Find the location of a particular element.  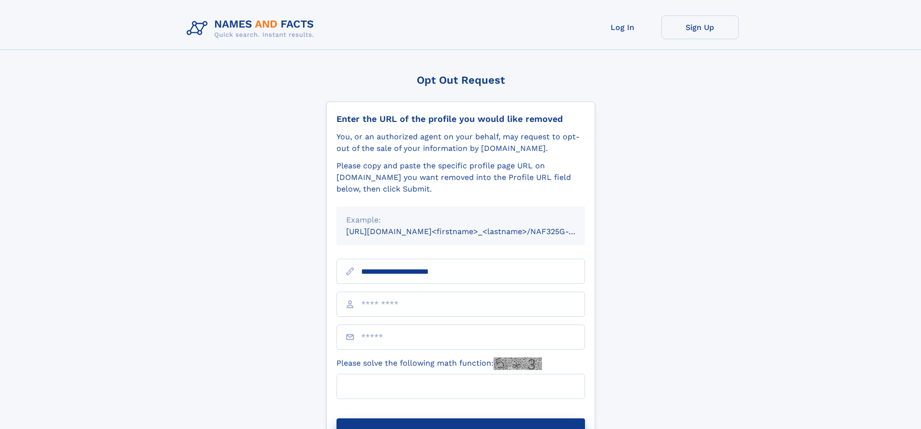

a: Sign Up is located at coordinates (700, 27).